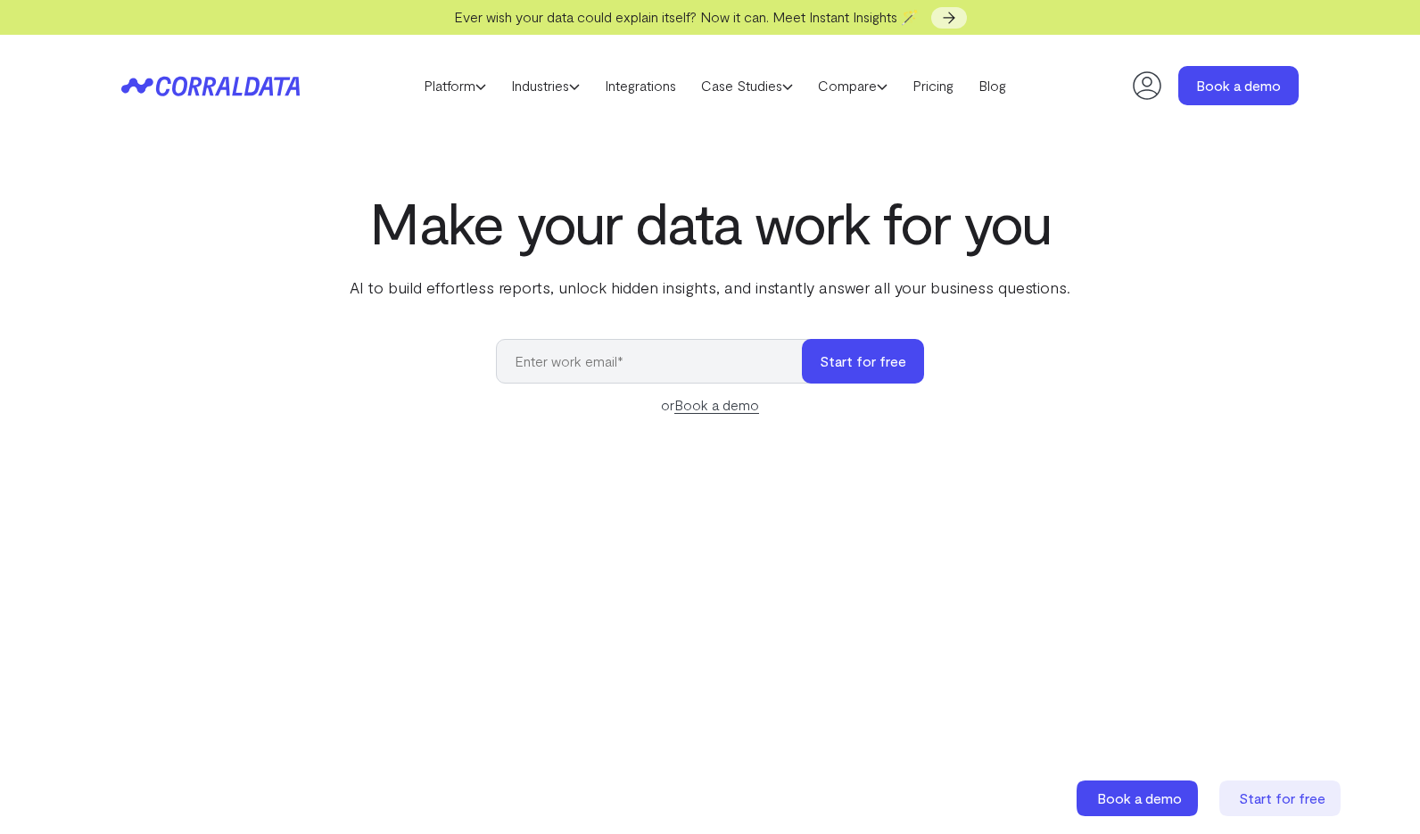  What do you see at coordinates (1282, 798) in the screenshot?
I see `a: Start for free` at bounding box center [1282, 798].